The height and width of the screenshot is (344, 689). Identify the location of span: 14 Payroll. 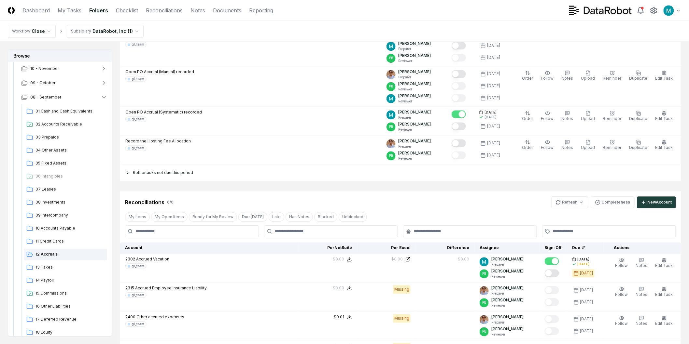
(70, 281).